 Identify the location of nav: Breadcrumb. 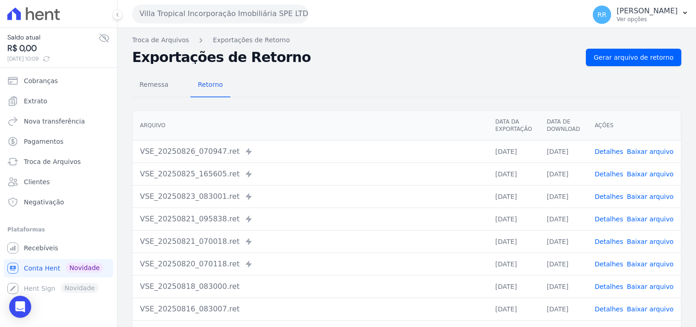
(406, 40).